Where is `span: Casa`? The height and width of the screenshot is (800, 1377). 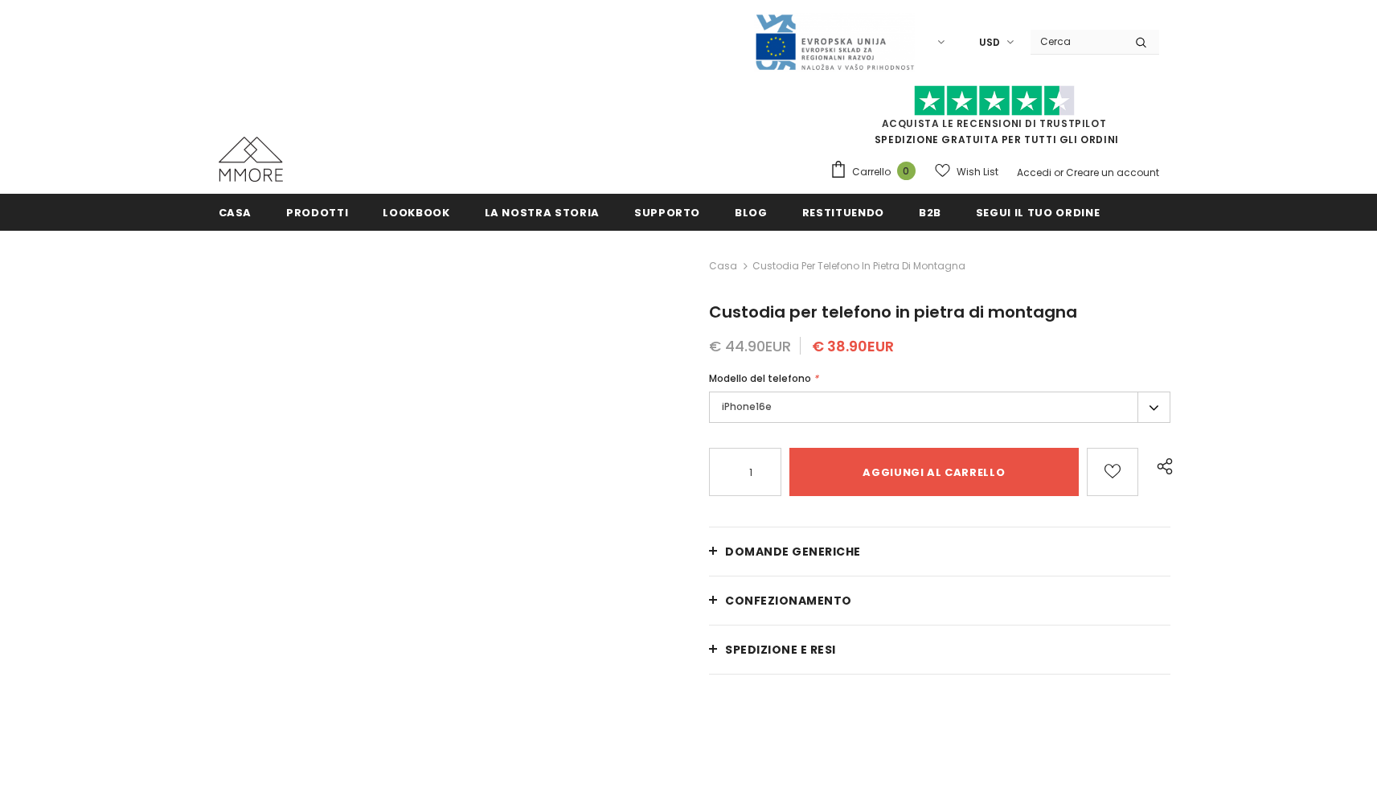 span: Casa is located at coordinates (235, 212).